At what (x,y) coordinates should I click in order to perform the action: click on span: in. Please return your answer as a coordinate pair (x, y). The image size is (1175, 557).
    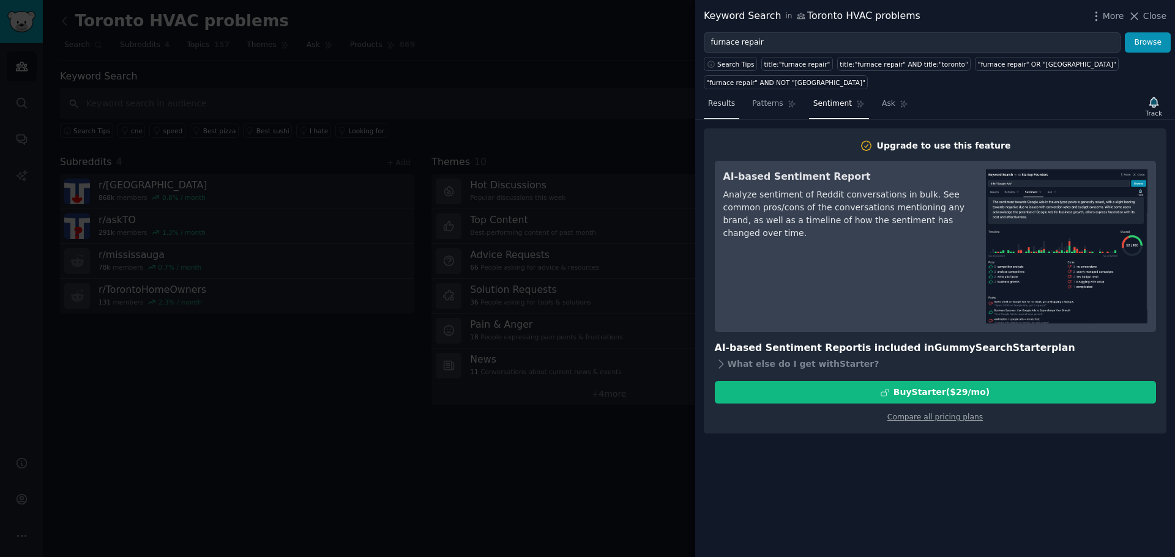
    Looking at the image, I should click on (788, 17).